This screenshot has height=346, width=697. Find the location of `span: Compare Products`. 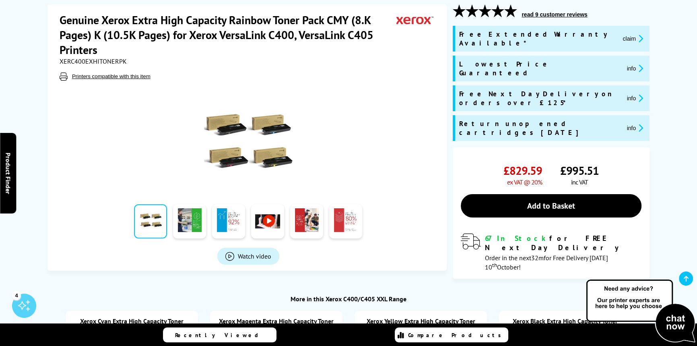

span: Compare Products is located at coordinates (457, 335).